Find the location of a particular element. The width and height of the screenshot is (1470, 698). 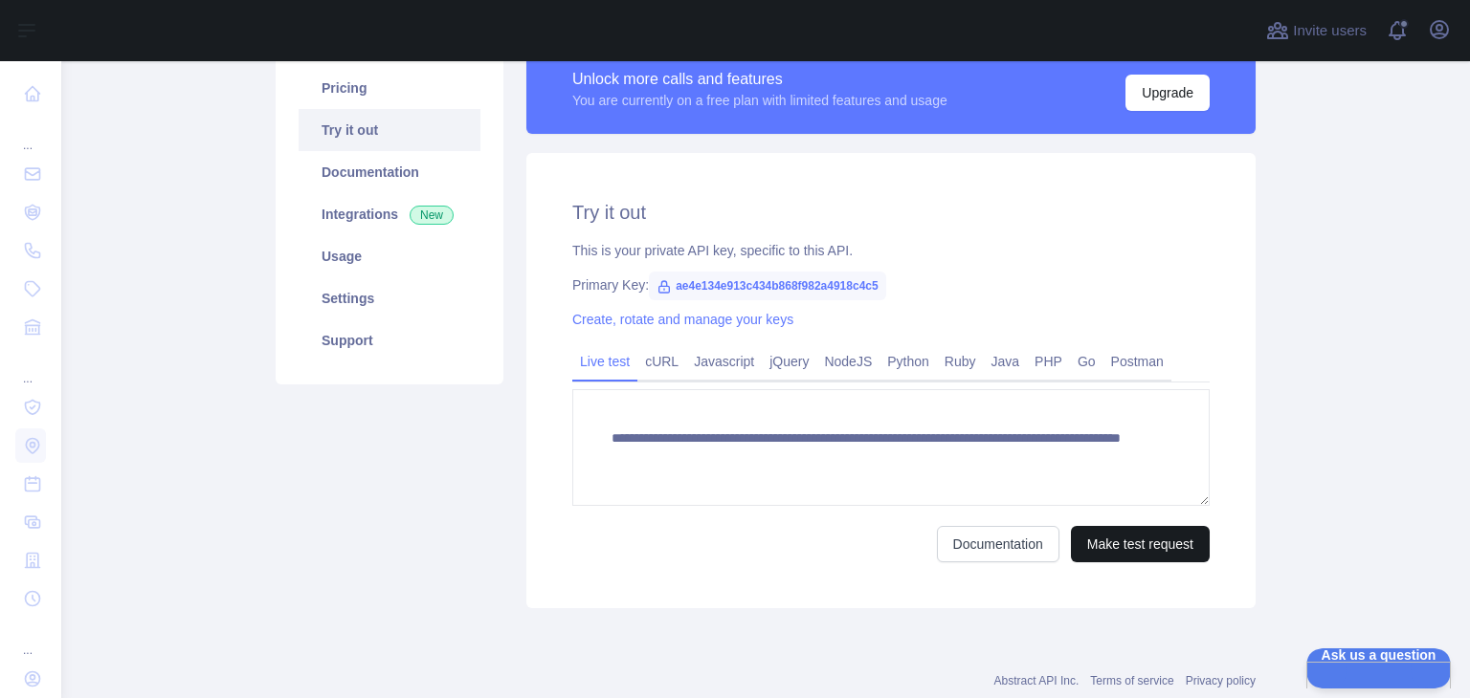

a: Live test is located at coordinates (605, 362).